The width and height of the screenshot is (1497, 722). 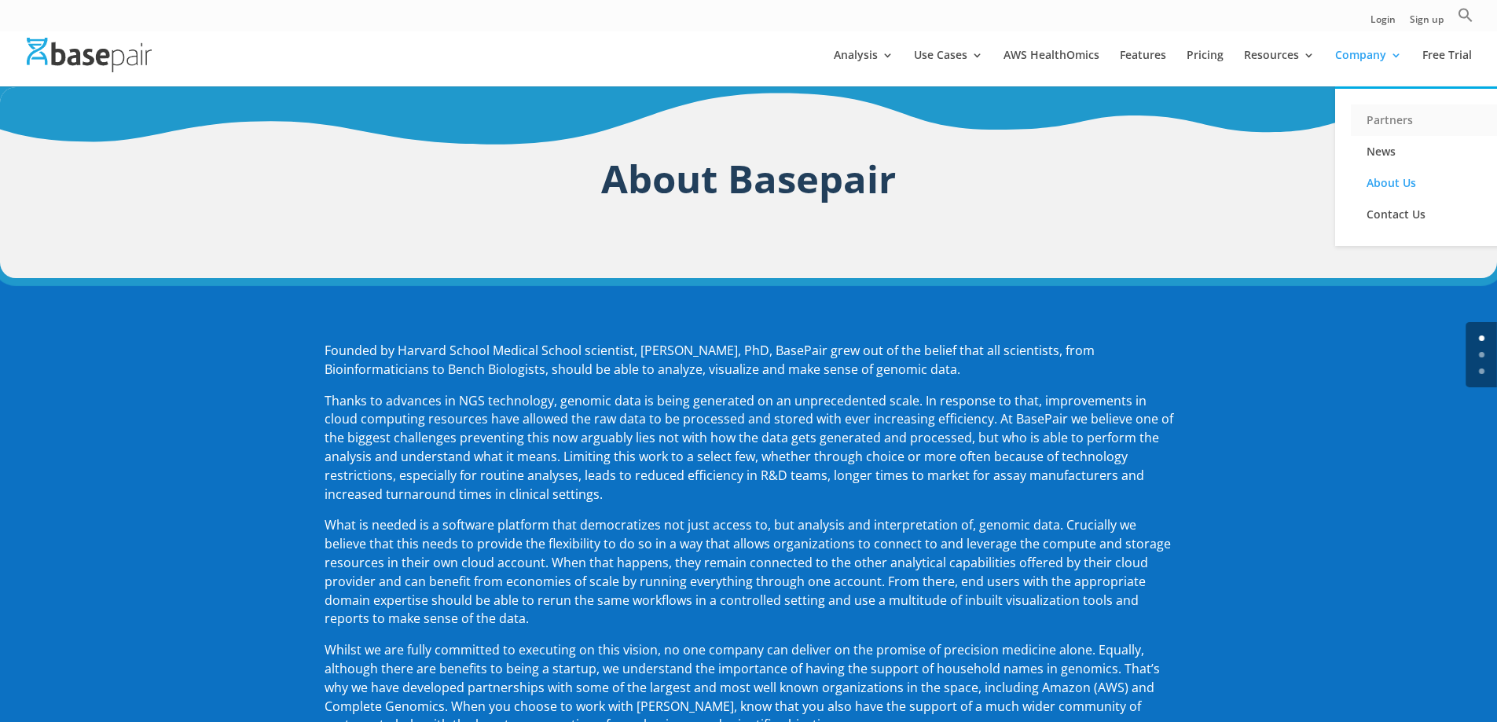 I want to click on a: Analysis, so click(x=864, y=68).